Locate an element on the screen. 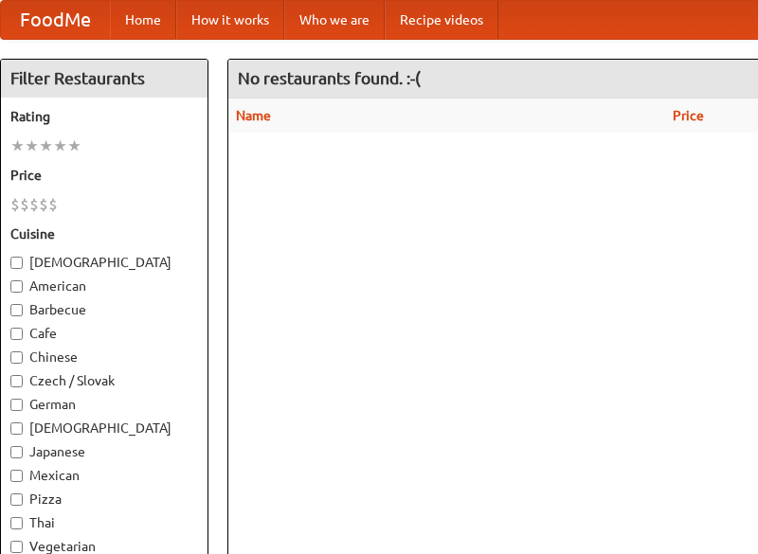  a: Recipe videos is located at coordinates (441, 20).